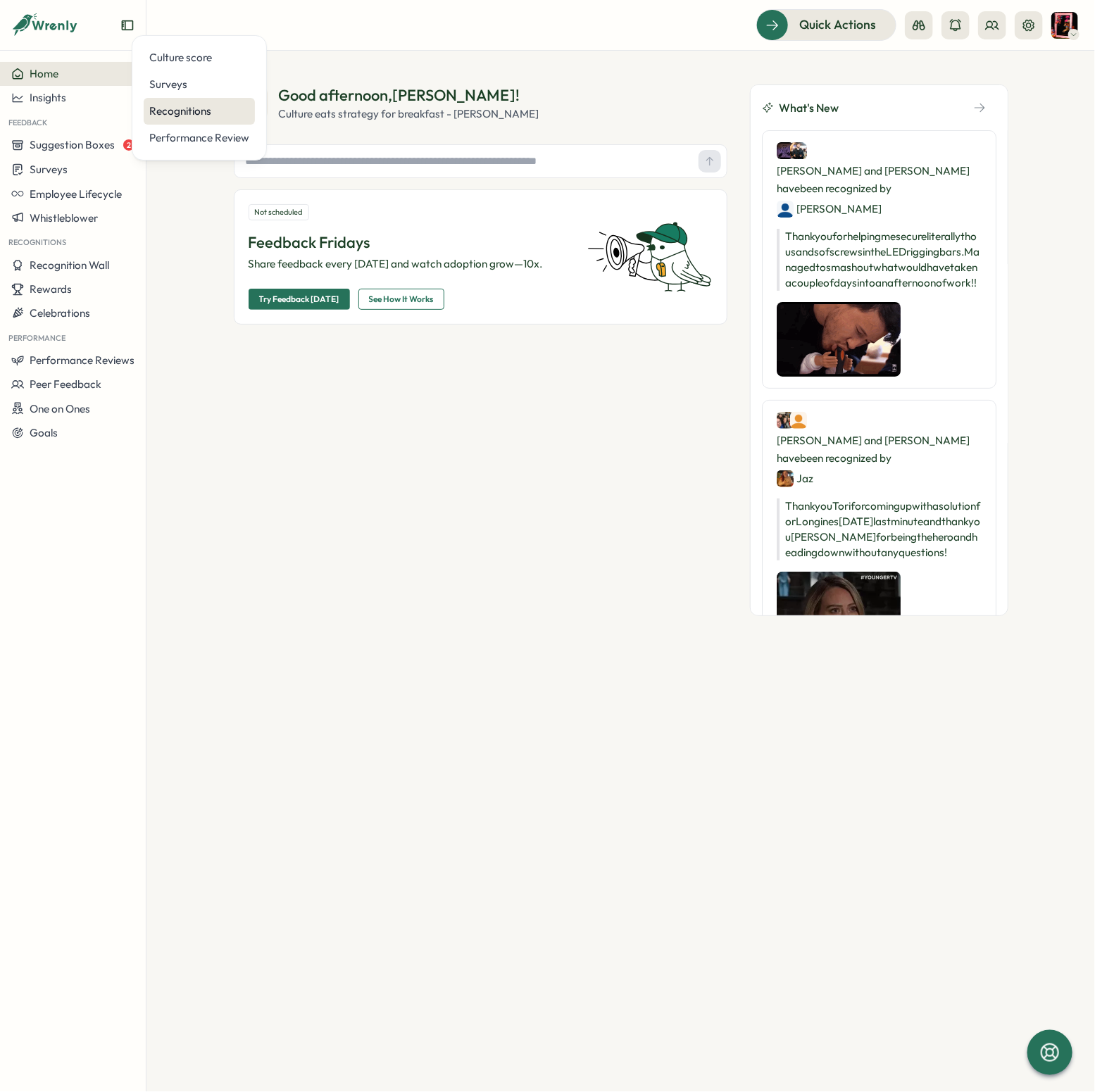 This screenshot has height=1092, width=1095. What do you see at coordinates (826, 25) in the screenshot?
I see `button: Quick Actions` at bounding box center [826, 25].